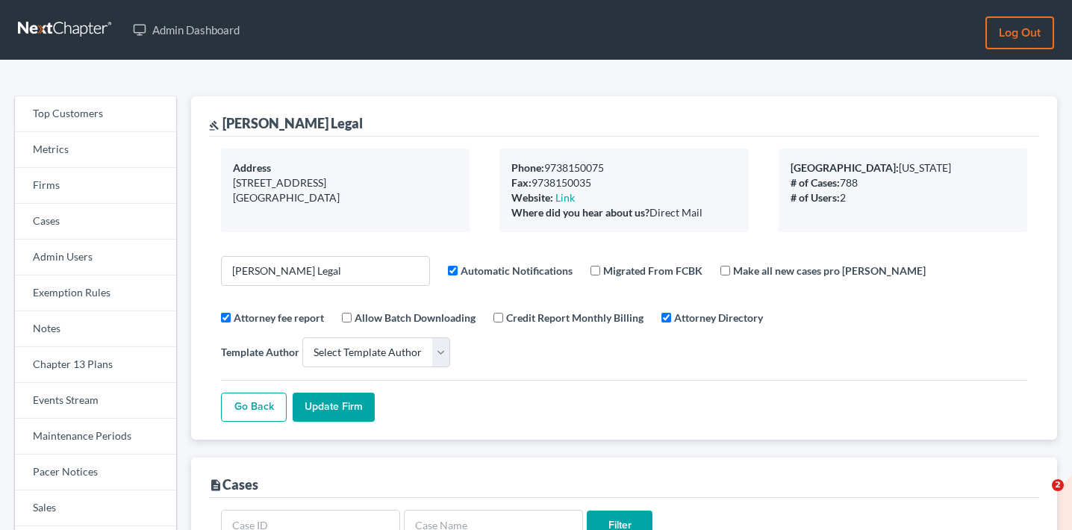  I want to click on b: Phone:, so click(528, 167).